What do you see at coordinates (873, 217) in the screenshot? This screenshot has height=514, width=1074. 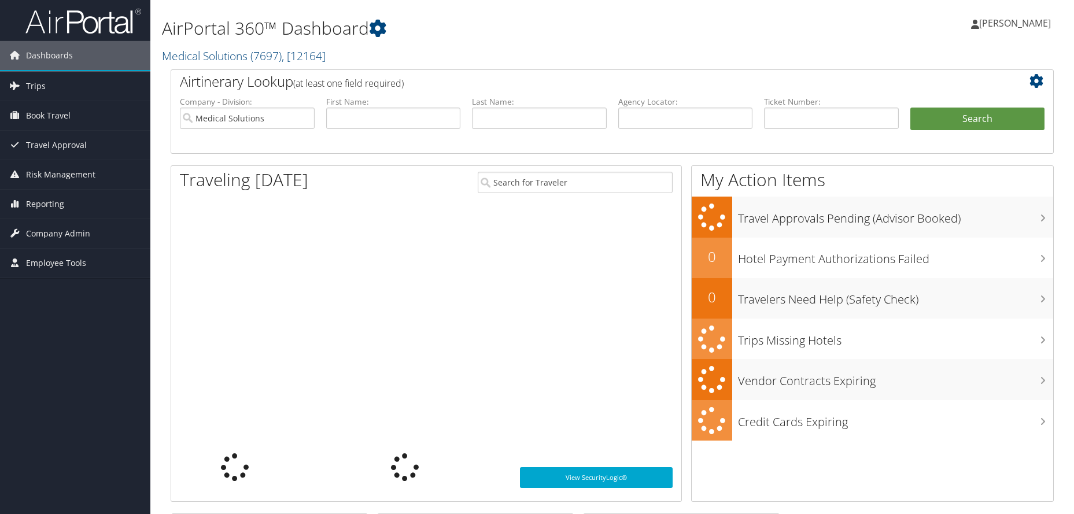 I see `a: Travel Approvals Pending (Advisor Booked)` at bounding box center [873, 217].